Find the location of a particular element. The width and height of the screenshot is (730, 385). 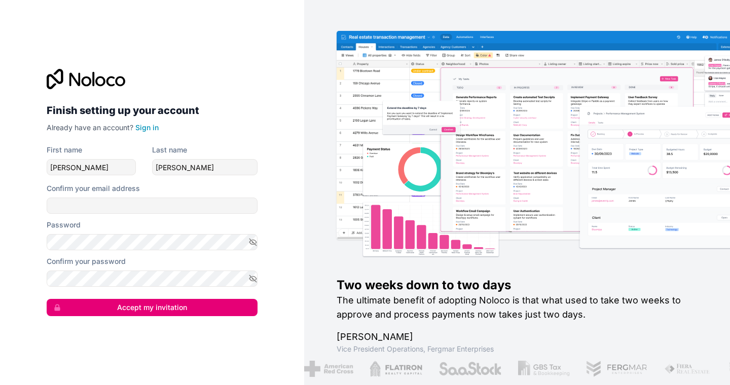

img: /assets/gbstax-C-GtDUiK.png is located at coordinates (542, 369).